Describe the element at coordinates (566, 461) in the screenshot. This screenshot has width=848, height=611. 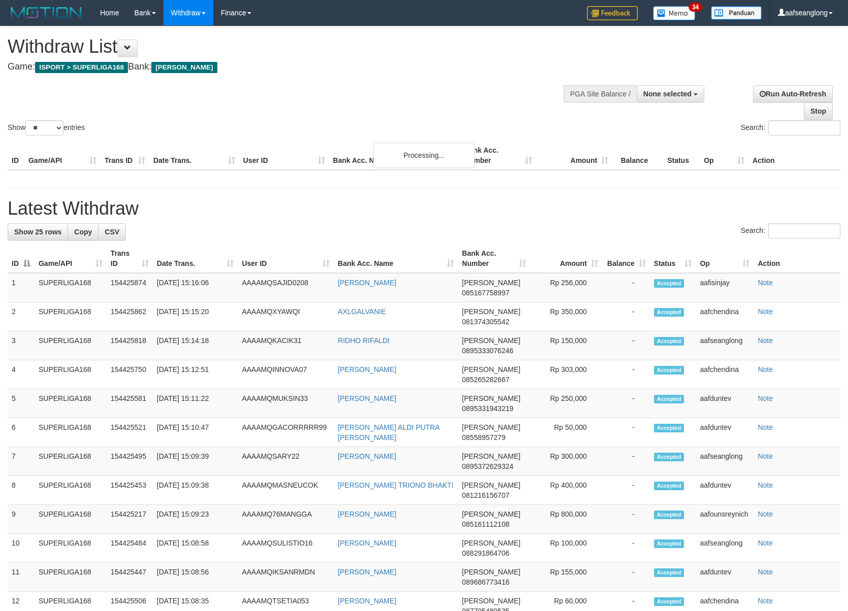
I see `td: Rp 300,000` at that location.